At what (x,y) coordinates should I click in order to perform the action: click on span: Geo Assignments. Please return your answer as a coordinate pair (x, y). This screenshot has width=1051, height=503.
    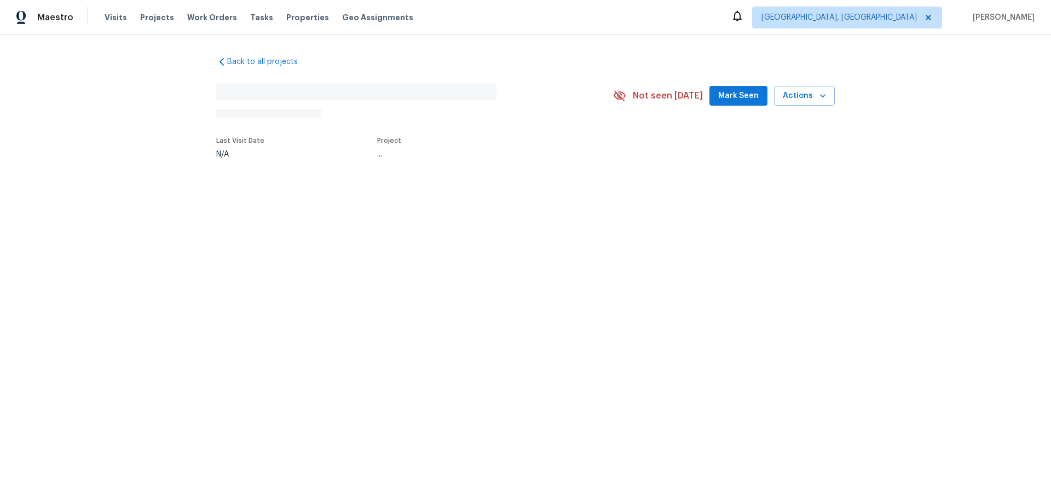
    Looking at the image, I should click on (378, 18).